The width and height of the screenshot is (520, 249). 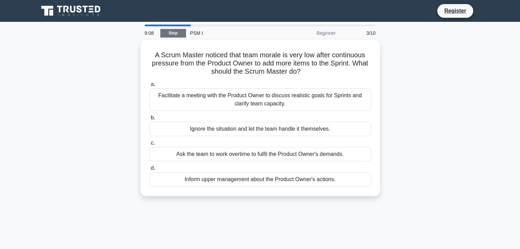 What do you see at coordinates (455, 11) in the screenshot?
I see `a: Register` at bounding box center [455, 11].